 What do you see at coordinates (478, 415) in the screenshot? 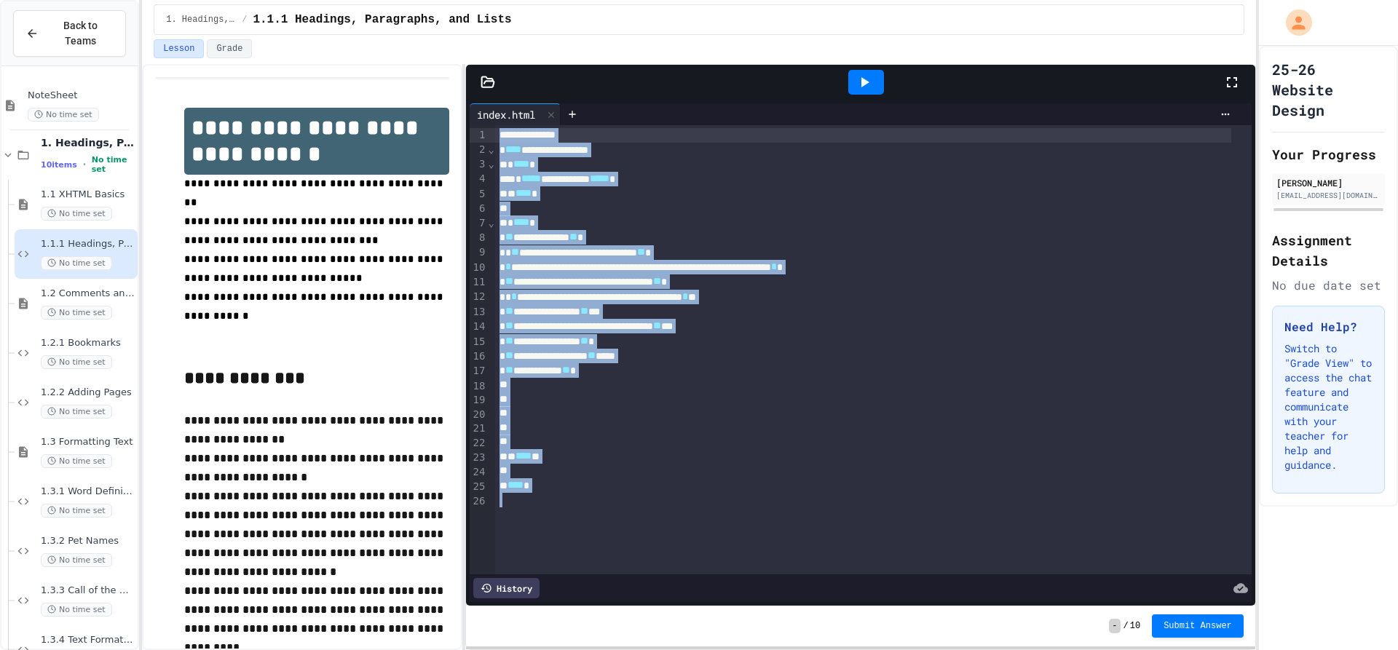
I see `div: 20` at bounding box center [478, 415].